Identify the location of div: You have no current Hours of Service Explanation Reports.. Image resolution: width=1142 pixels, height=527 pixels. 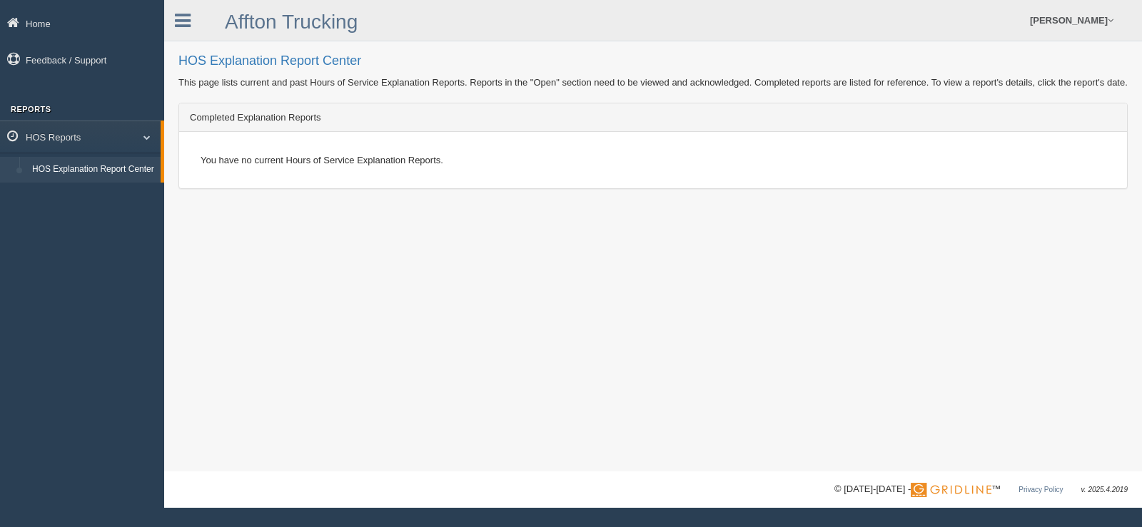
(653, 160).